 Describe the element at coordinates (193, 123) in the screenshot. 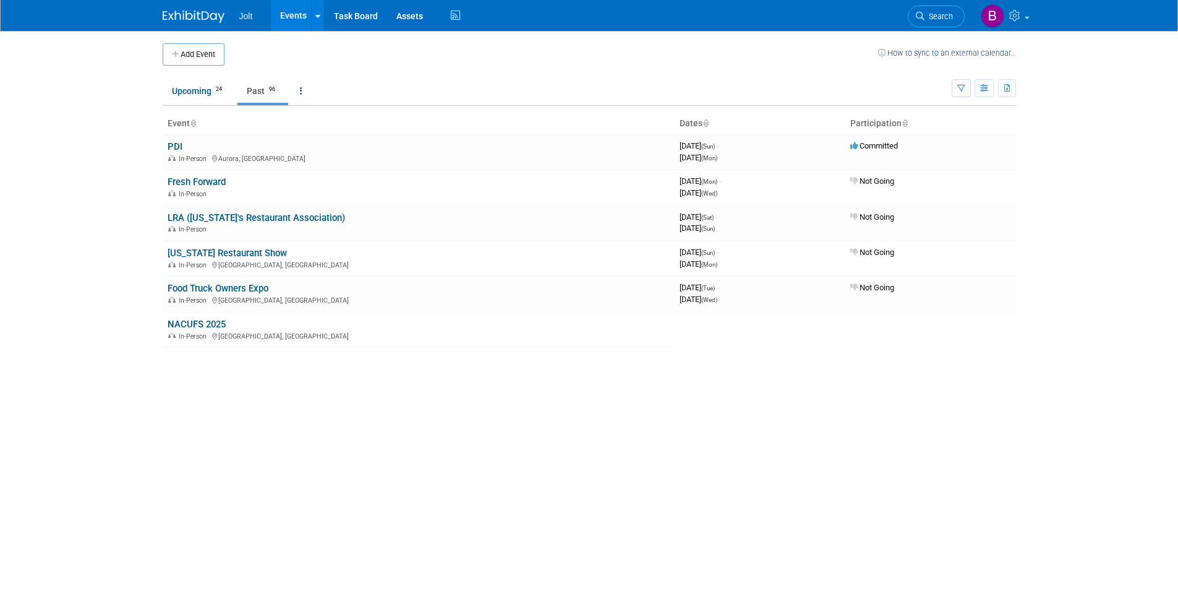

I see `a: Sort by Event Name` at that location.